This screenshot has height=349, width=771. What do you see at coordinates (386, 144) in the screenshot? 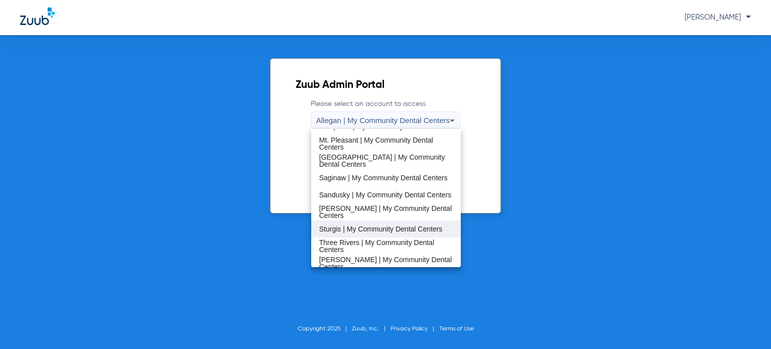
I see `span: Mt. Pleasant | My Community Dental Centers` at bounding box center [386, 144].